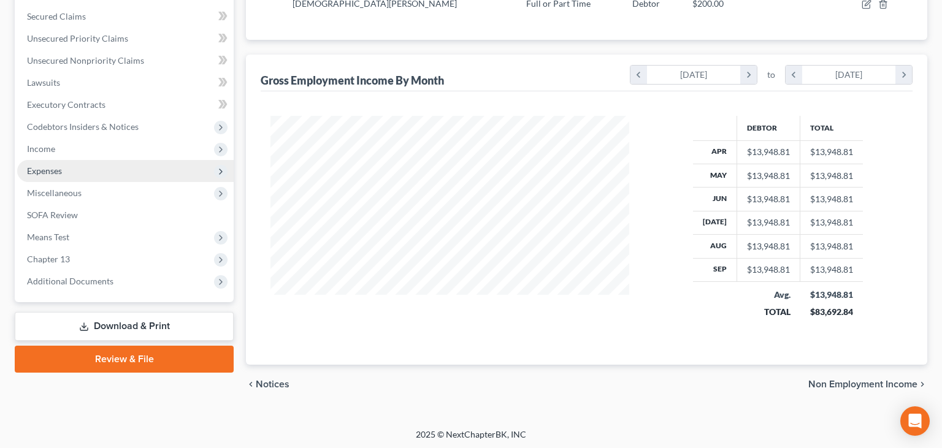 The height and width of the screenshot is (448, 942). I want to click on span: Means Test, so click(48, 237).